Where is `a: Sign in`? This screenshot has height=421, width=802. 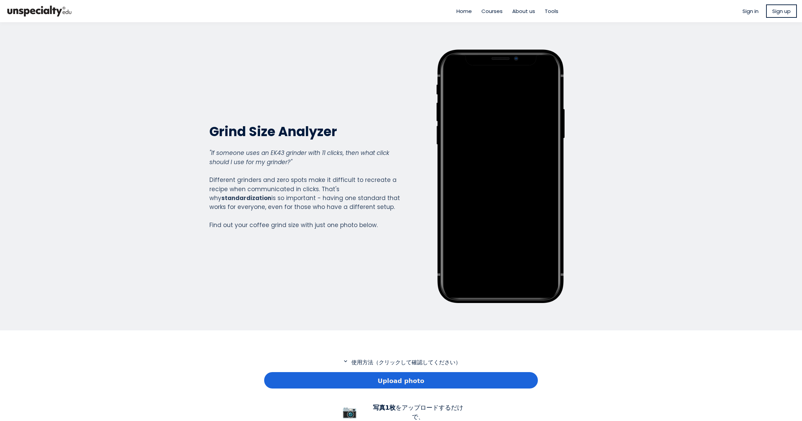
a: Sign in is located at coordinates (751, 11).